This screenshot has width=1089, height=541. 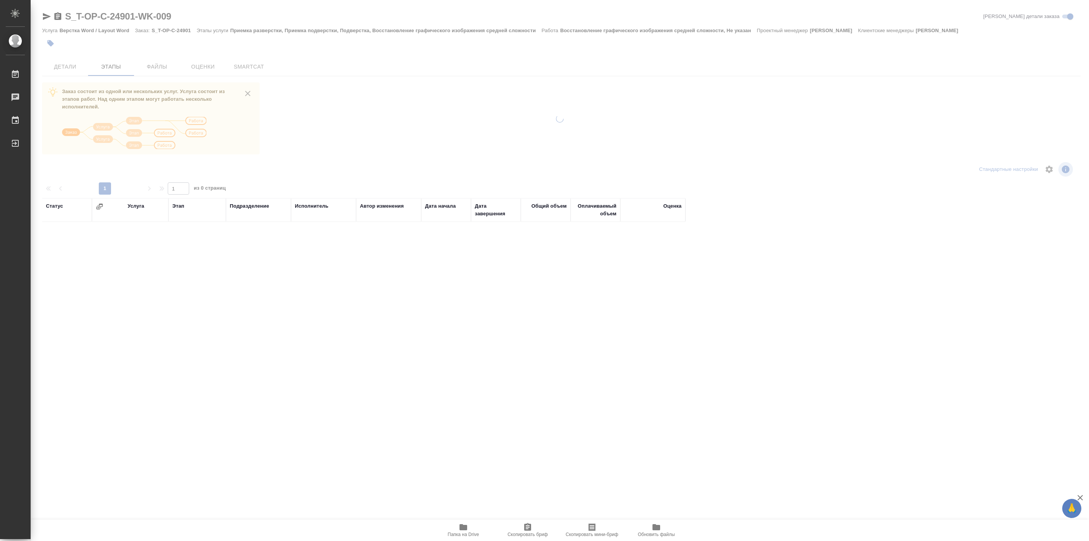 What do you see at coordinates (100, 206) in the screenshot?
I see `button: Сгруппировать` at bounding box center [100, 206].